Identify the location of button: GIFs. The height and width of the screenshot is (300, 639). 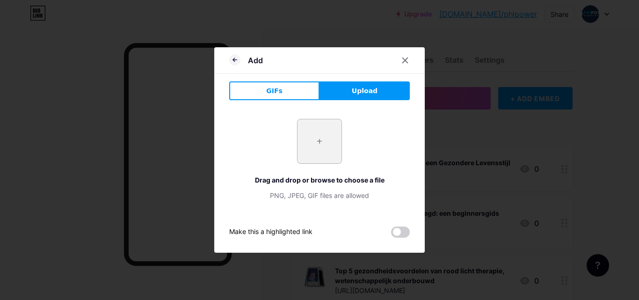
(274, 91).